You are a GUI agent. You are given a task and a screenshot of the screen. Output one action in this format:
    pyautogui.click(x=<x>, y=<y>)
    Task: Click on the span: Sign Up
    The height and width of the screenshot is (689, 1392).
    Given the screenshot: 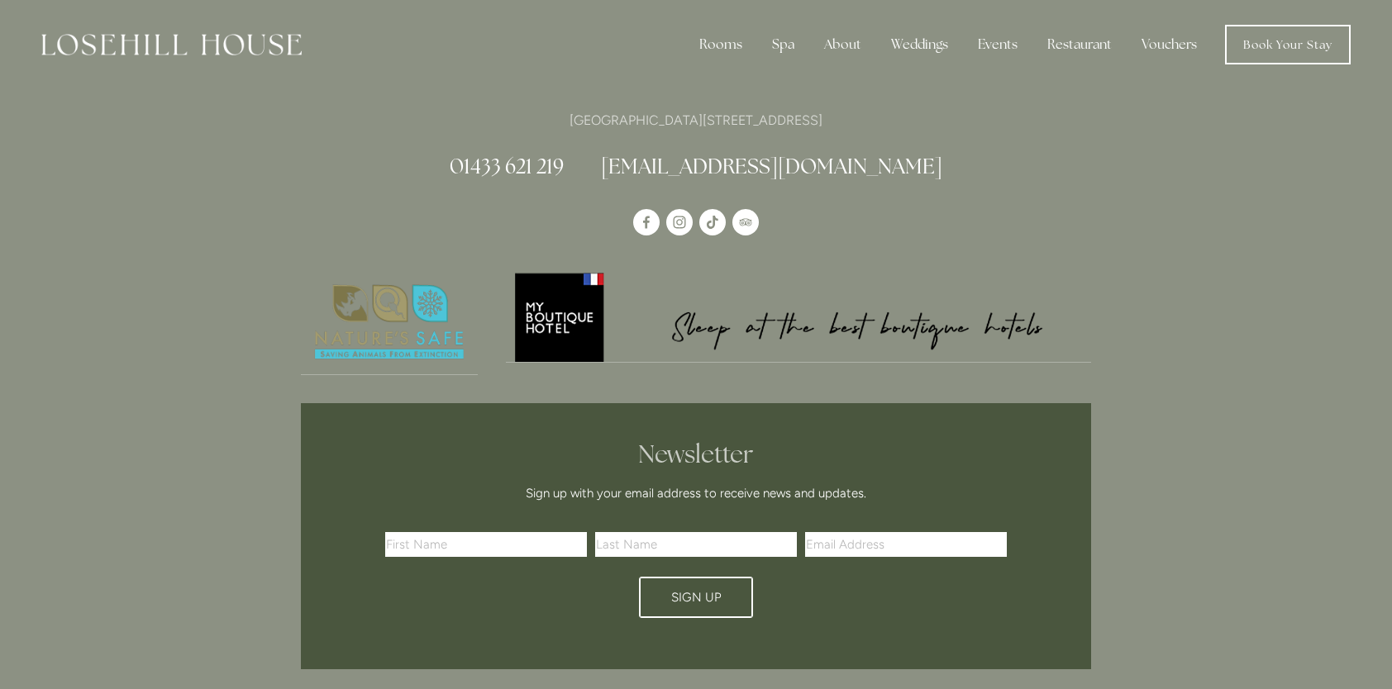 What is the action you would take?
    pyautogui.click(x=696, y=597)
    